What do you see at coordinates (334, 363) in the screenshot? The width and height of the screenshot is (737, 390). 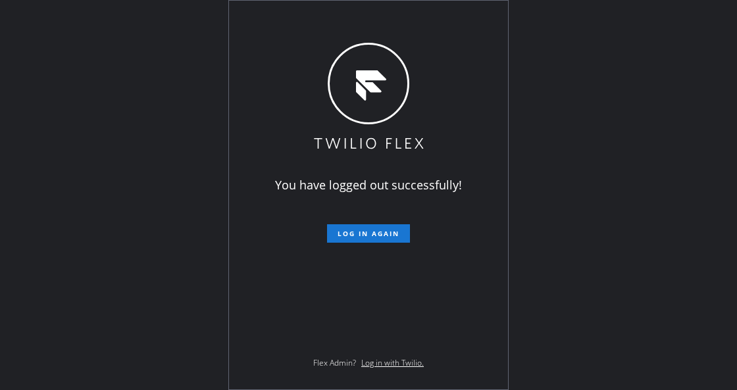 I see `span: Flex Admin?` at bounding box center [334, 363].